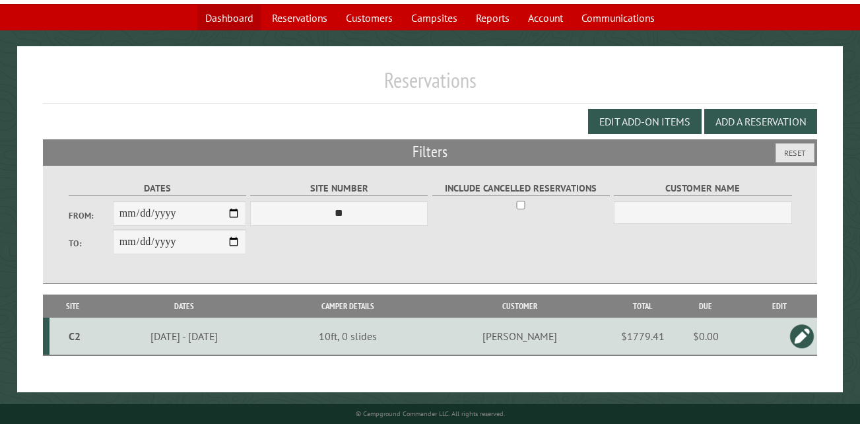  Describe the element at coordinates (339, 188) in the screenshot. I see `label: Site Number` at that location.